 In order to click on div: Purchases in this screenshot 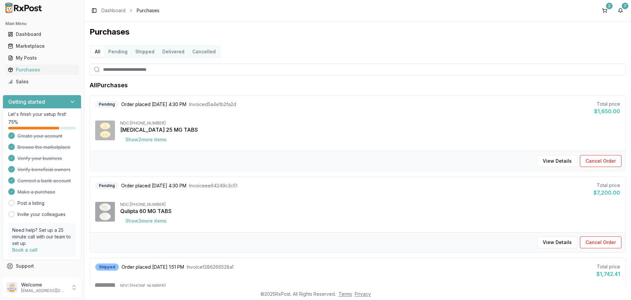, I will do `click(42, 70)`.